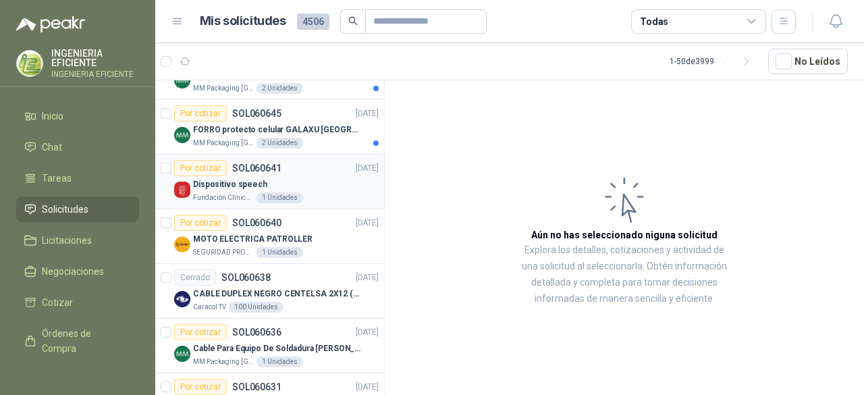 The width and height of the screenshot is (864, 395). Describe the element at coordinates (67, 240) in the screenshot. I see `span: Licitaciones` at that location.